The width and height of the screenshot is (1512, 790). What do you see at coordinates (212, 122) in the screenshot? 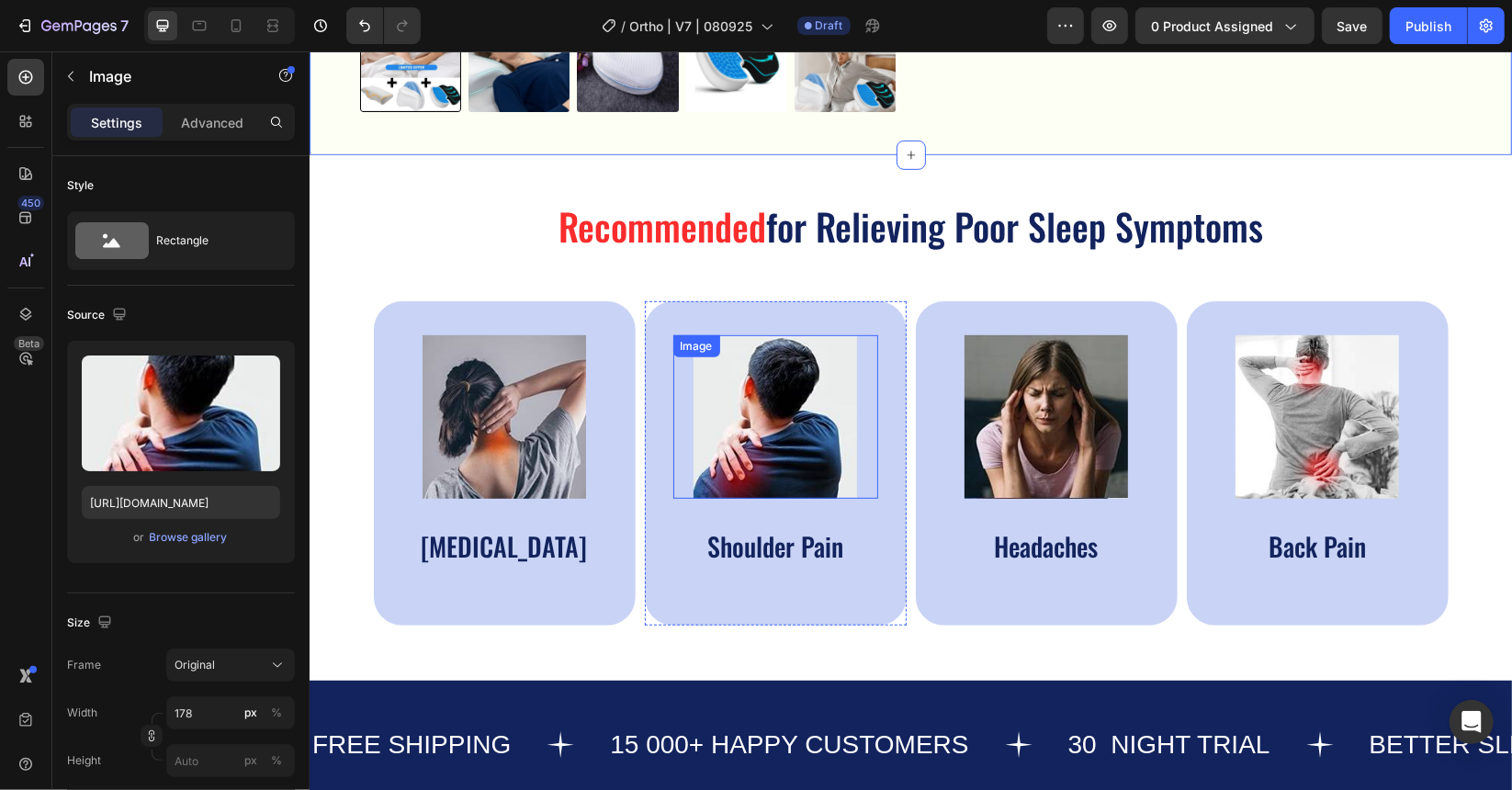
I see `p: Advanced` at bounding box center [212, 122].